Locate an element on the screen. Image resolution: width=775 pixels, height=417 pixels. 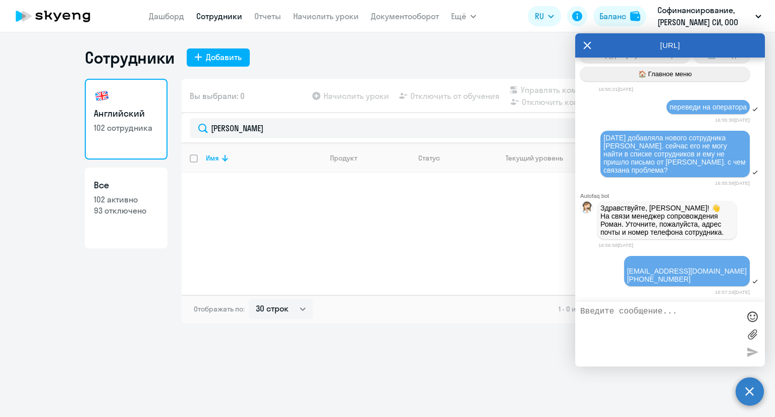
h1: Сотрудники is located at coordinates (130, 58).